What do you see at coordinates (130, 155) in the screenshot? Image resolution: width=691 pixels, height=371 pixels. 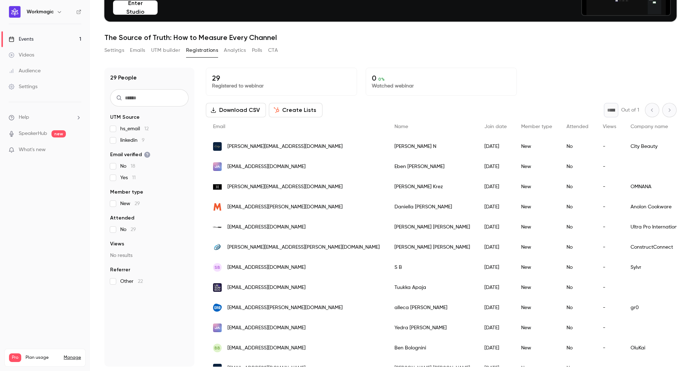 I see `span: Email verified` at bounding box center [130, 155].